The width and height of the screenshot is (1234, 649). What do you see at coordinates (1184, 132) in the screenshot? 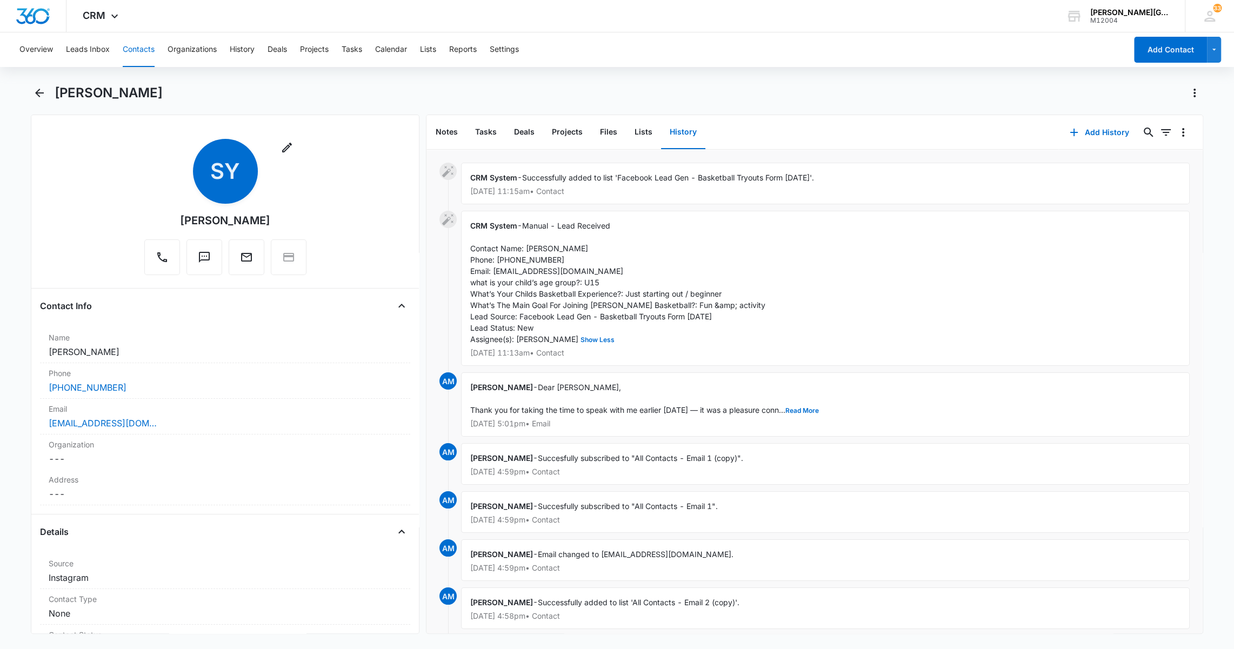
I see `button: Overflow Menu` at bounding box center [1184, 132].